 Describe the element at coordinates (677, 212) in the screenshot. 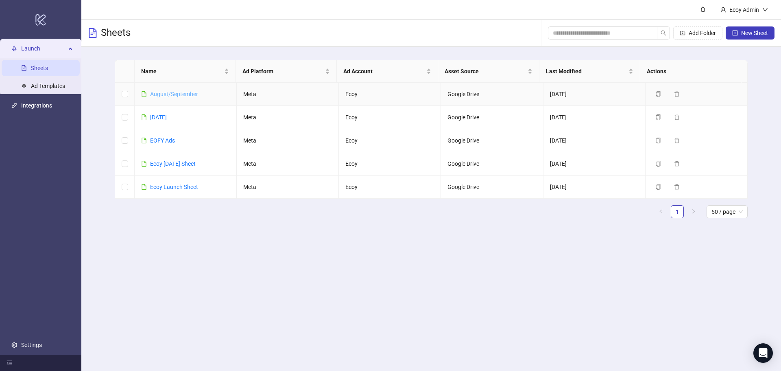

I see `li: 1` at that location.